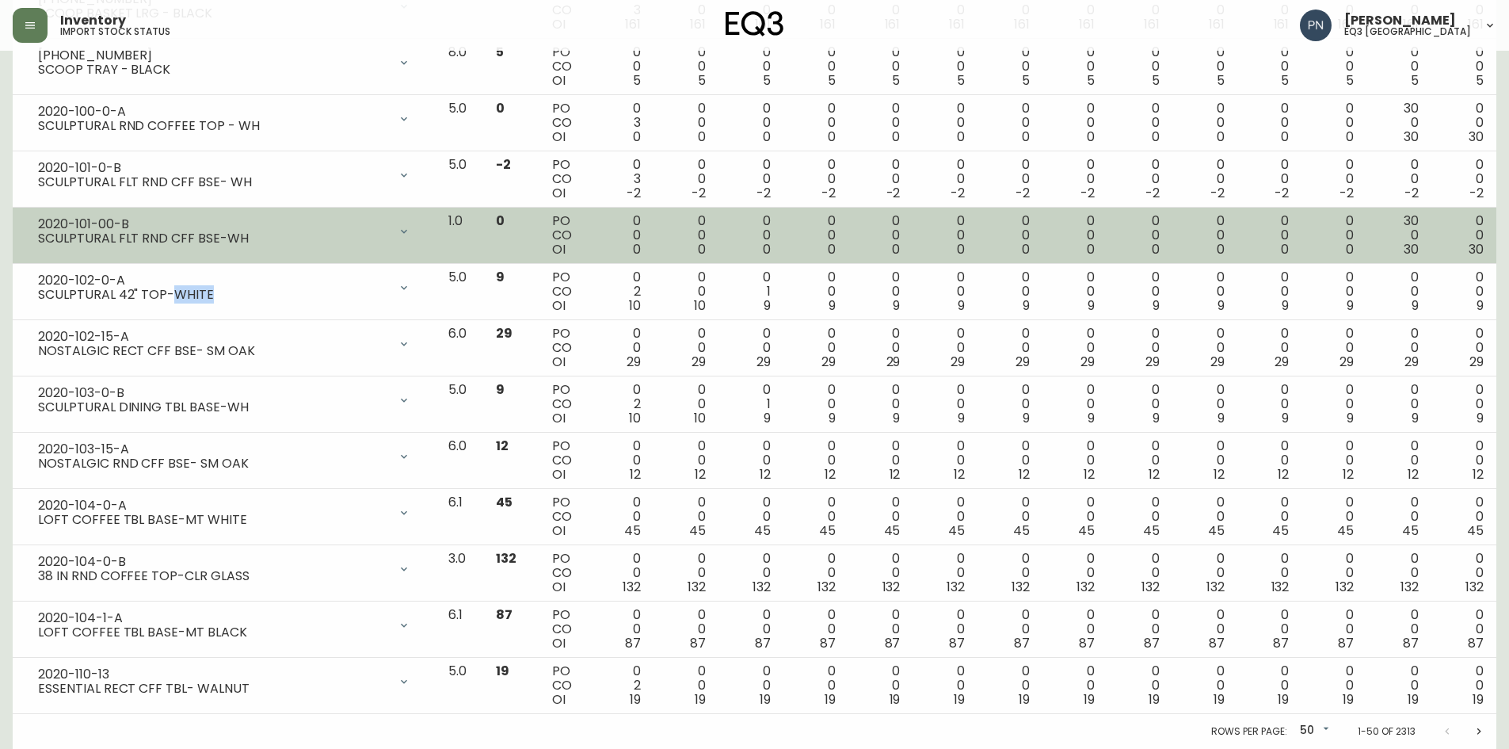 Image resolution: width=1509 pixels, height=749 pixels. What do you see at coordinates (213, 632) in the screenshot?
I see `div: LOFT COFFEE TBL BASE-MT BLACK` at bounding box center [213, 632].